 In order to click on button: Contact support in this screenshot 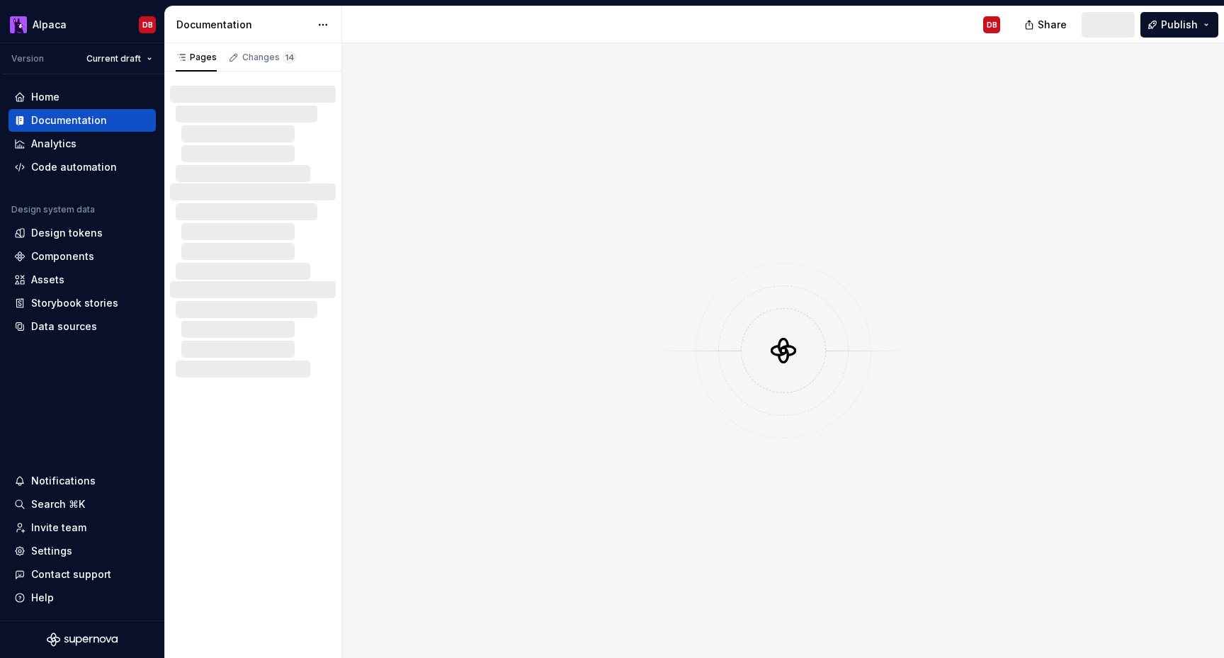, I will do `click(82, 574)`.